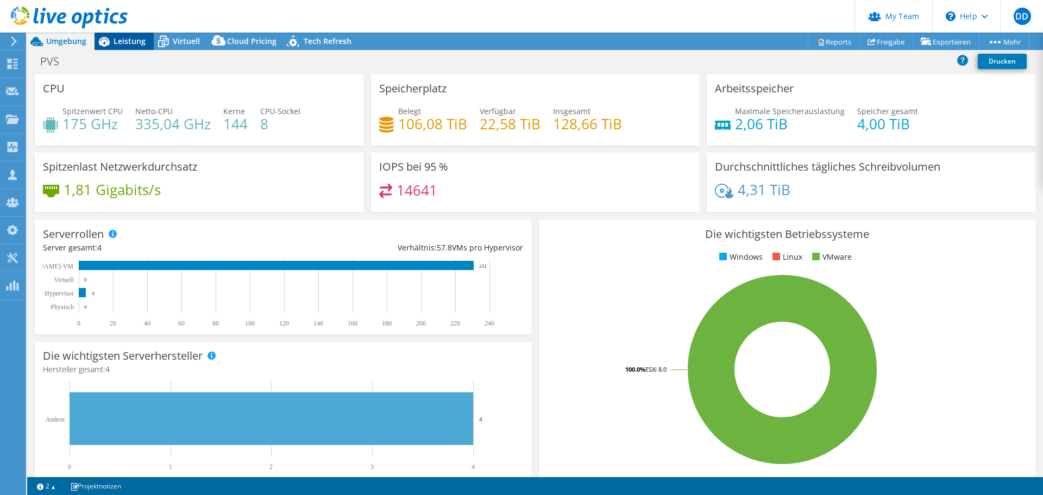 This screenshot has width=1043, height=495. I want to click on text: Andere, so click(55, 419).